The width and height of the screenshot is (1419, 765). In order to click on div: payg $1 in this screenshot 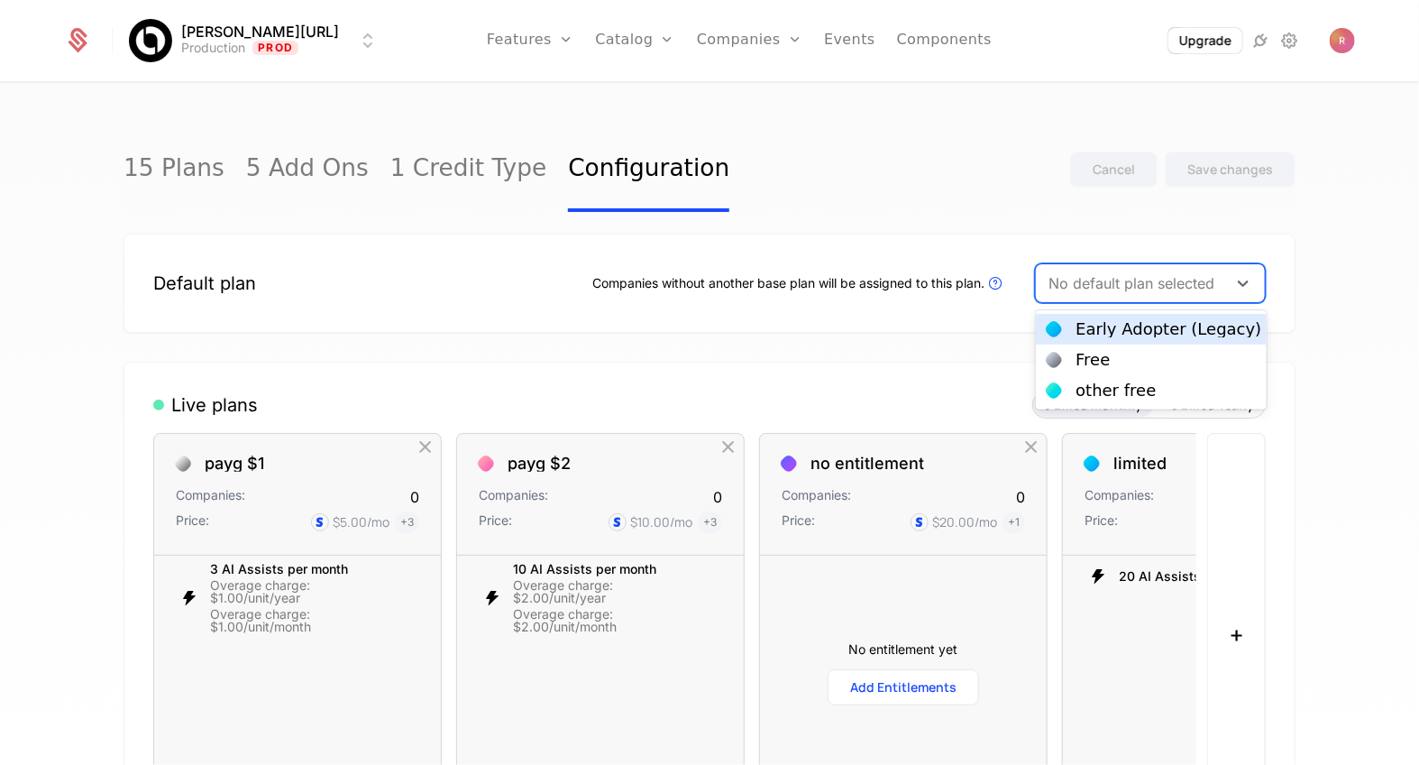, I will do `click(234, 463)`.